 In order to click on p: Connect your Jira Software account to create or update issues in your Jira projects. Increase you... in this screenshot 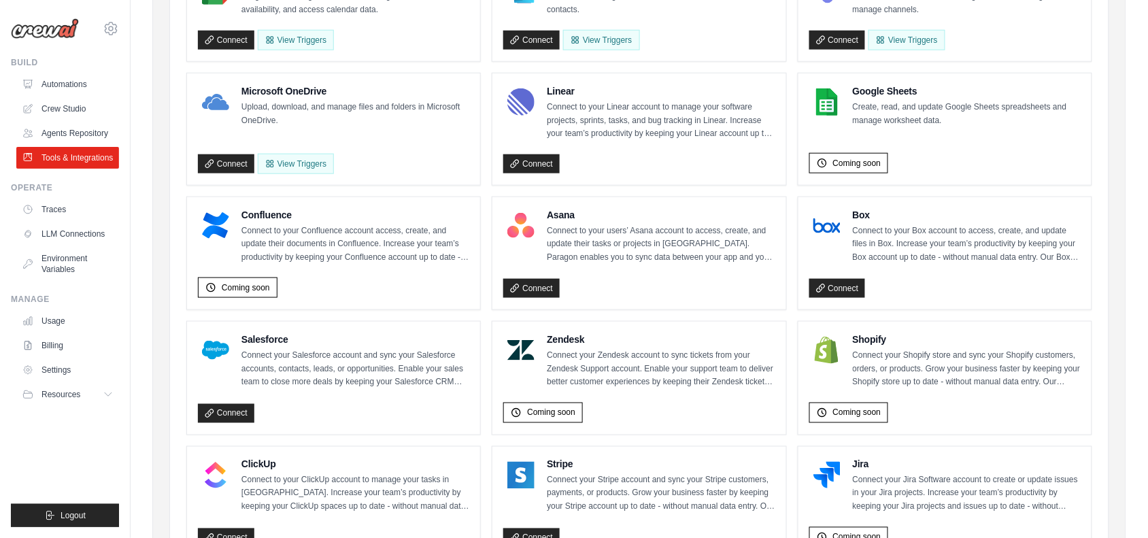, I will do `click(967, 494)`.